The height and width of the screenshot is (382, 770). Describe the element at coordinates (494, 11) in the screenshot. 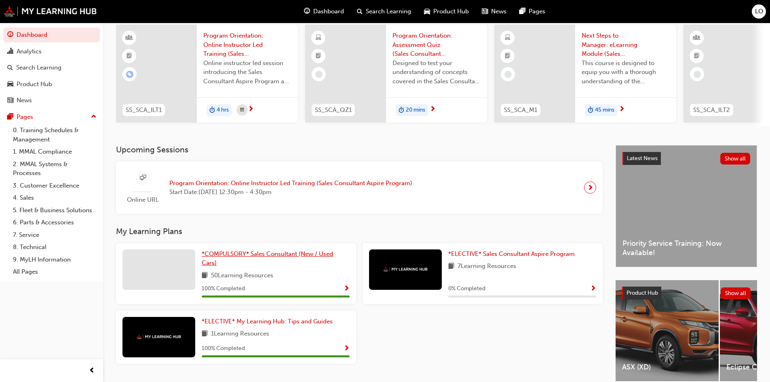

I see `a: news-iconNews` at that location.